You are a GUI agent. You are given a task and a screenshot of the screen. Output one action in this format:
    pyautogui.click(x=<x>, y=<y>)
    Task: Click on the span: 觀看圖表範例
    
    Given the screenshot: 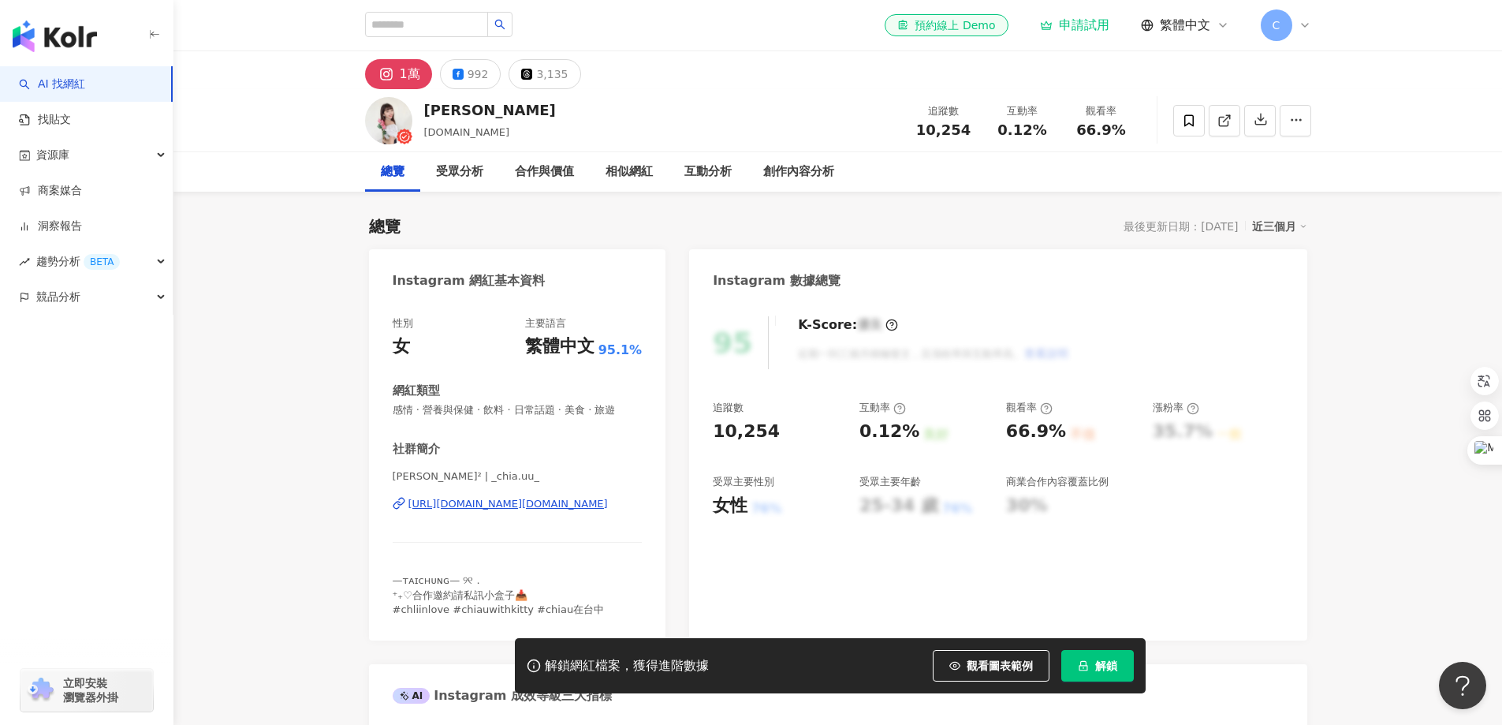 What is the action you would take?
    pyautogui.click(x=1000, y=665)
    